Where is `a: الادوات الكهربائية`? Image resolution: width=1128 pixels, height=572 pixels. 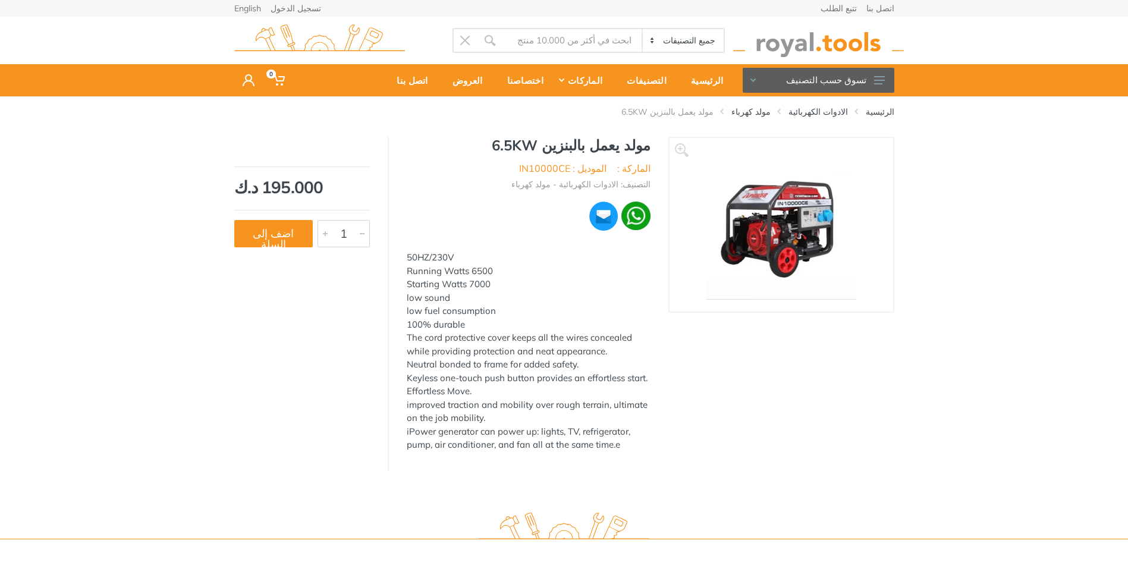
a: الادوات الكهربائية is located at coordinates (818, 112).